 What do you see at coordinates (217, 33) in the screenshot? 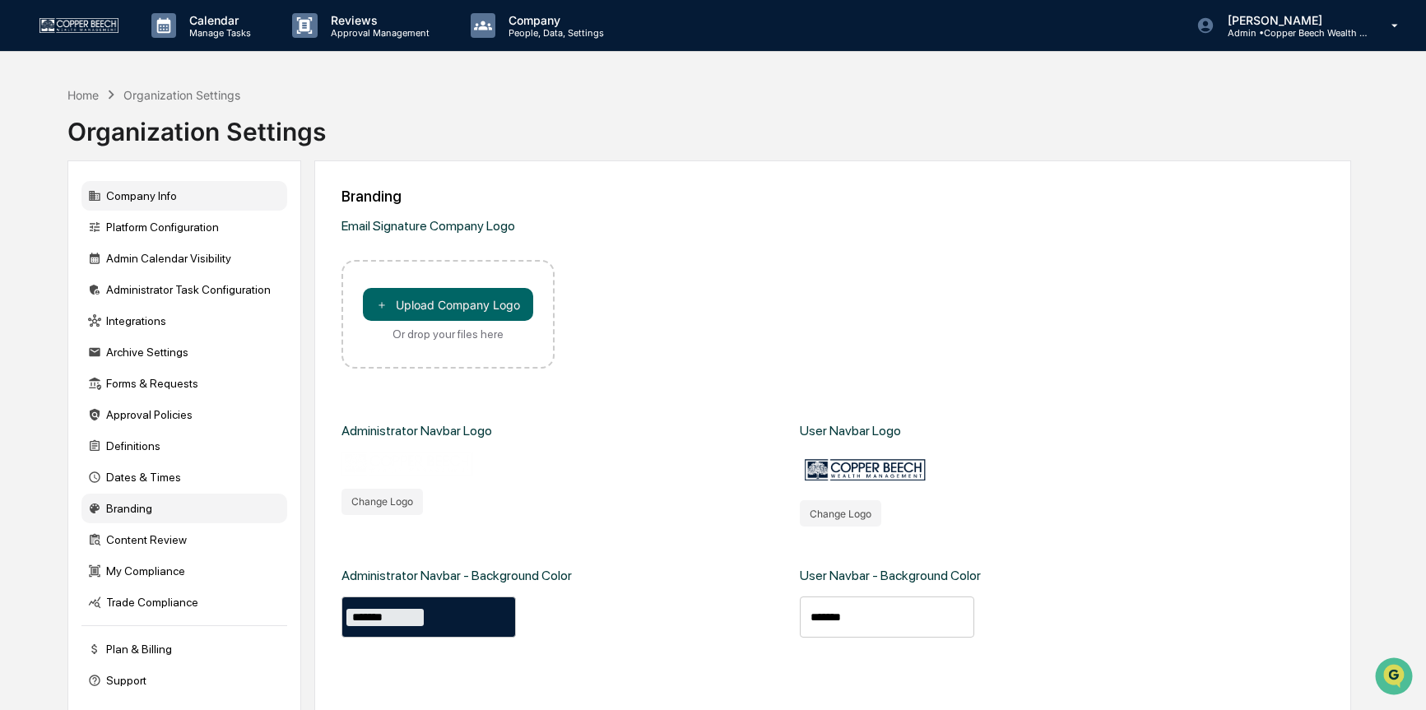
I see `p: Manage Tasks` at bounding box center [217, 33].